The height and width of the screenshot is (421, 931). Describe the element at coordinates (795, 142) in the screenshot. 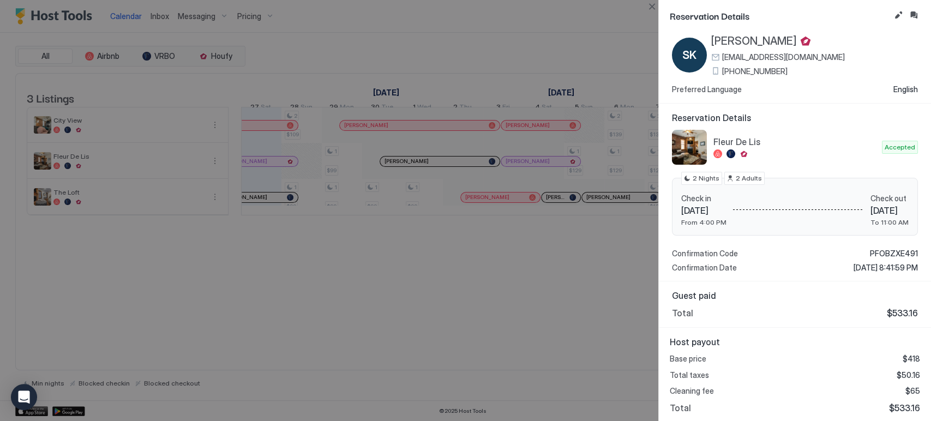

I see `span: Fleur De Lis` at that location.